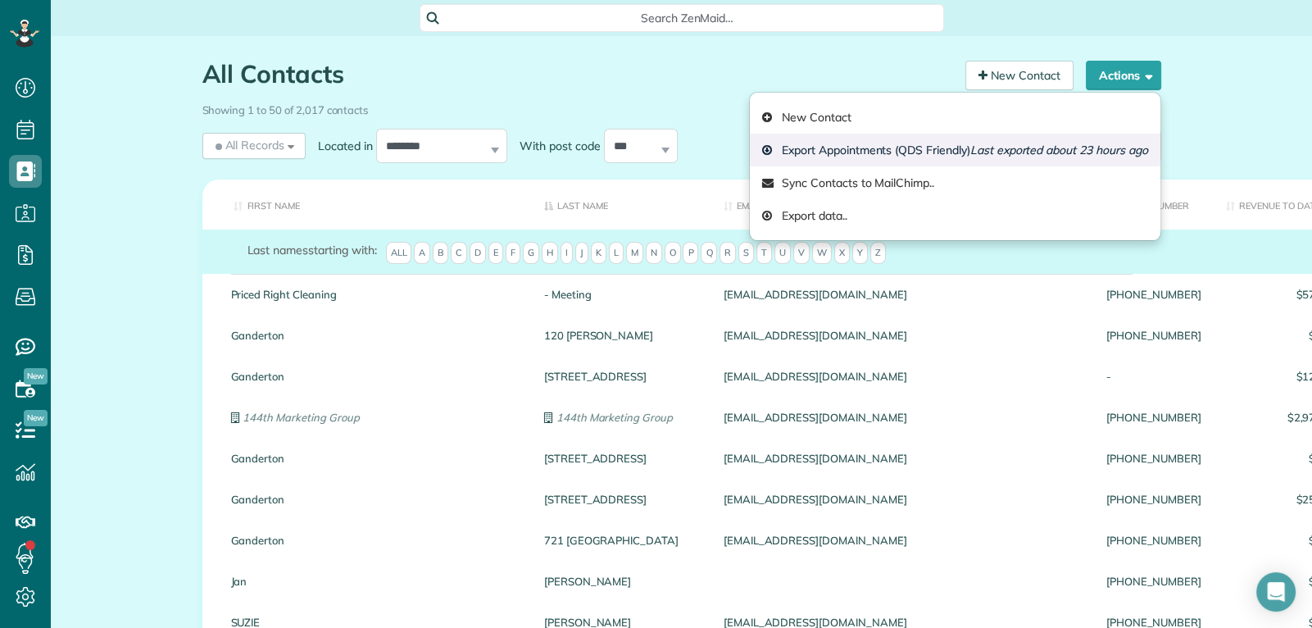  What do you see at coordinates (1276, 592) in the screenshot?
I see `div: Open Intercom Messenger` at bounding box center [1276, 592].